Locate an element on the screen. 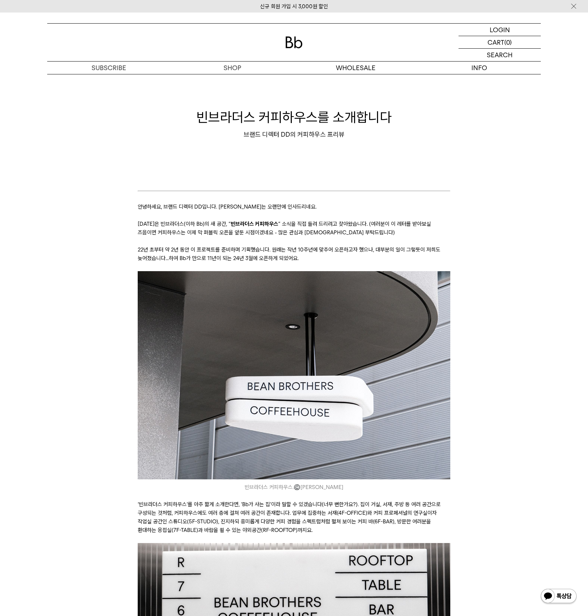 The width and height of the screenshot is (588, 616). p: (0) is located at coordinates (508, 42).